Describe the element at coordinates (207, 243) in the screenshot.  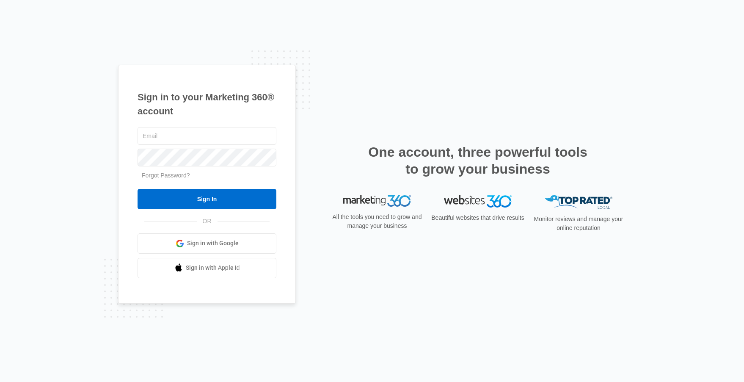
I see `a: Sign in with Google` at that location.